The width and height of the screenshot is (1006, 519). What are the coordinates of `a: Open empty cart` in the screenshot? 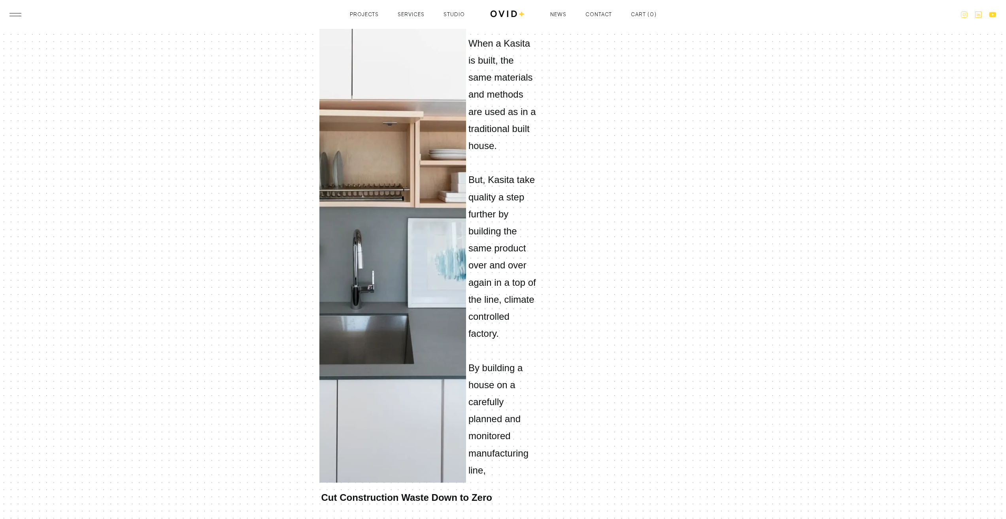 It's located at (643, 14).